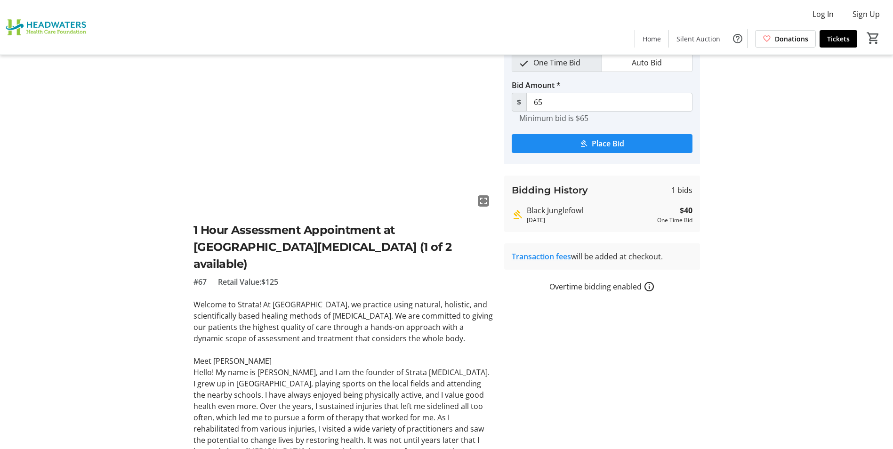 This screenshot has width=893, height=449. Describe the element at coordinates (686, 210) in the screenshot. I see `strong: $40` at that location.